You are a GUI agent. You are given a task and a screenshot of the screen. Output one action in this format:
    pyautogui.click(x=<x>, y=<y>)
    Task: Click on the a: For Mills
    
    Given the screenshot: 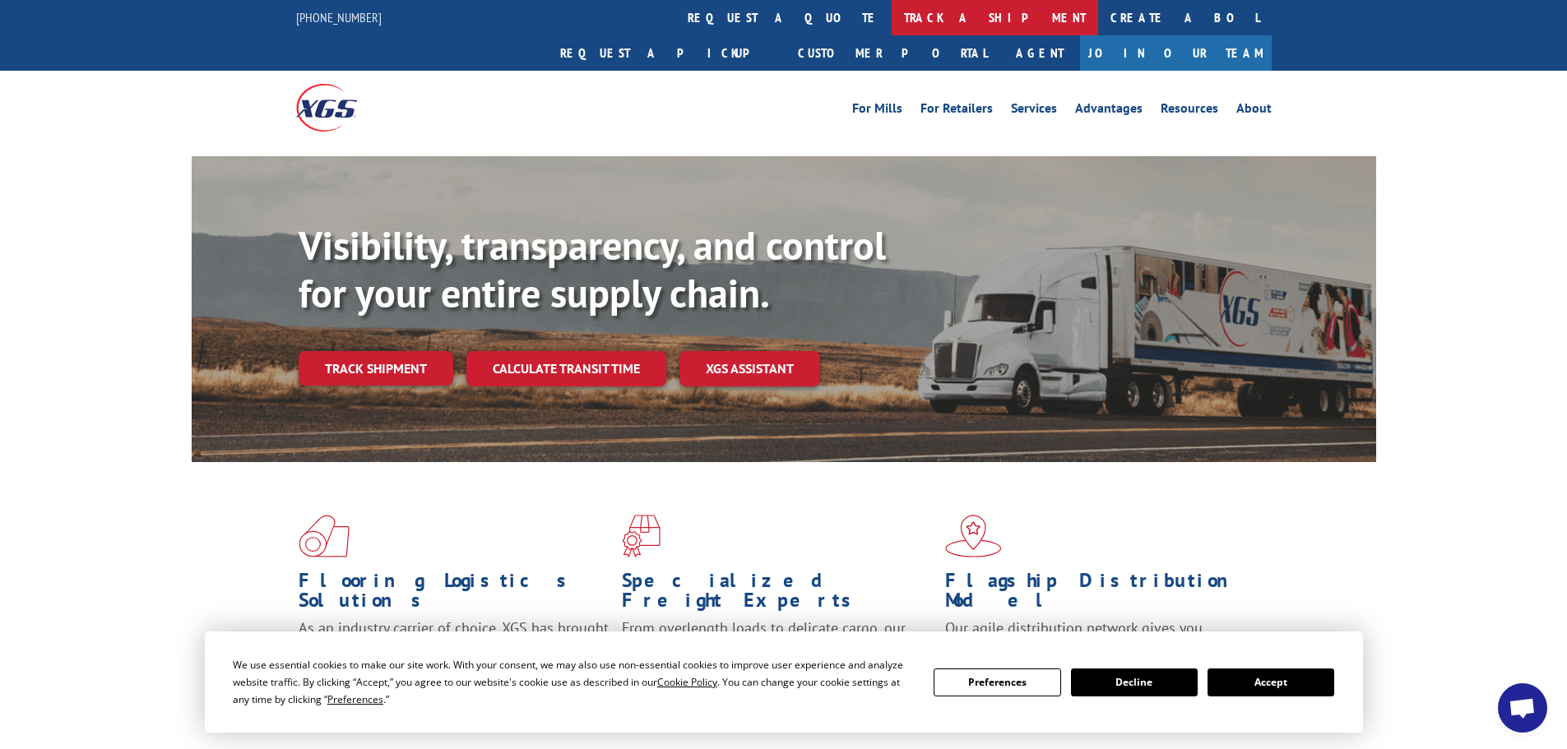 What is the action you would take?
    pyautogui.click(x=877, y=111)
    